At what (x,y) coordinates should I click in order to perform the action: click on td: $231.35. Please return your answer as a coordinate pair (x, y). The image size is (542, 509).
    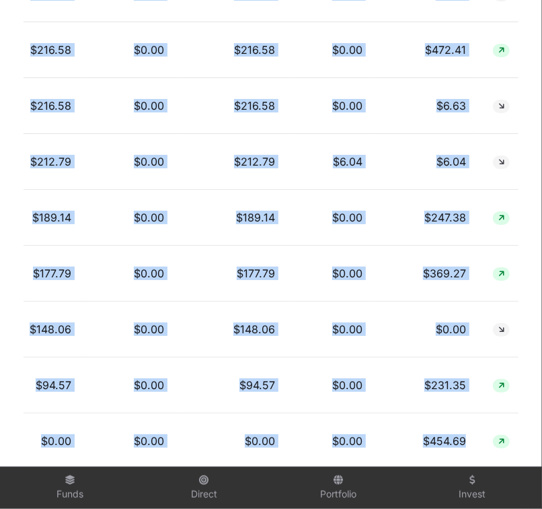
    Looking at the image, I should click on (428, 385).